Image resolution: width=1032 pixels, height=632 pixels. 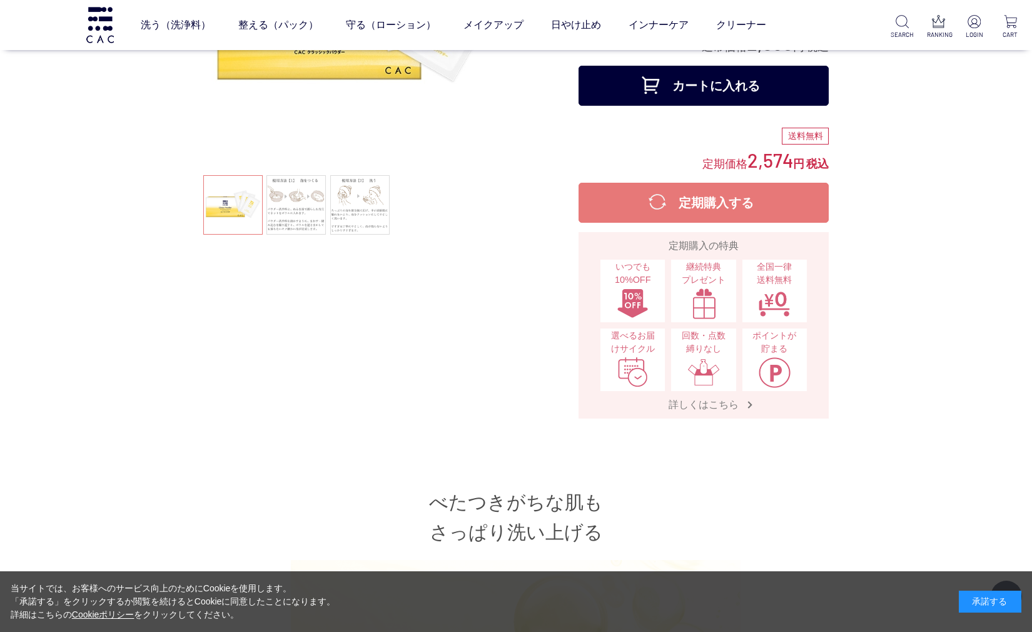 I want to click on span: いつでも10%OFF, so click(x=632, y=273).